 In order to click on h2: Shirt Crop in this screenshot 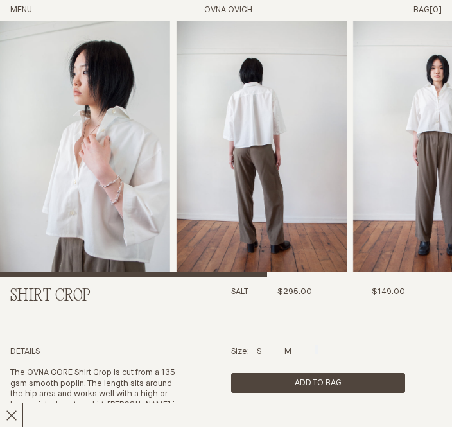, I will do `click(97, 296)`.